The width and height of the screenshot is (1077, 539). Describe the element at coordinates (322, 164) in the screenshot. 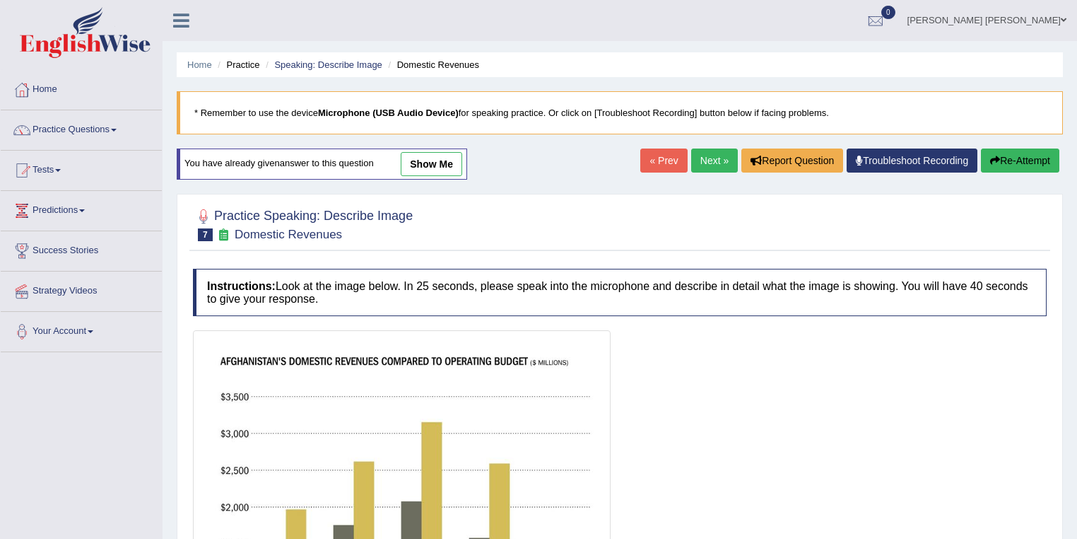

I see `div: You have already given answer to this question` at that location.